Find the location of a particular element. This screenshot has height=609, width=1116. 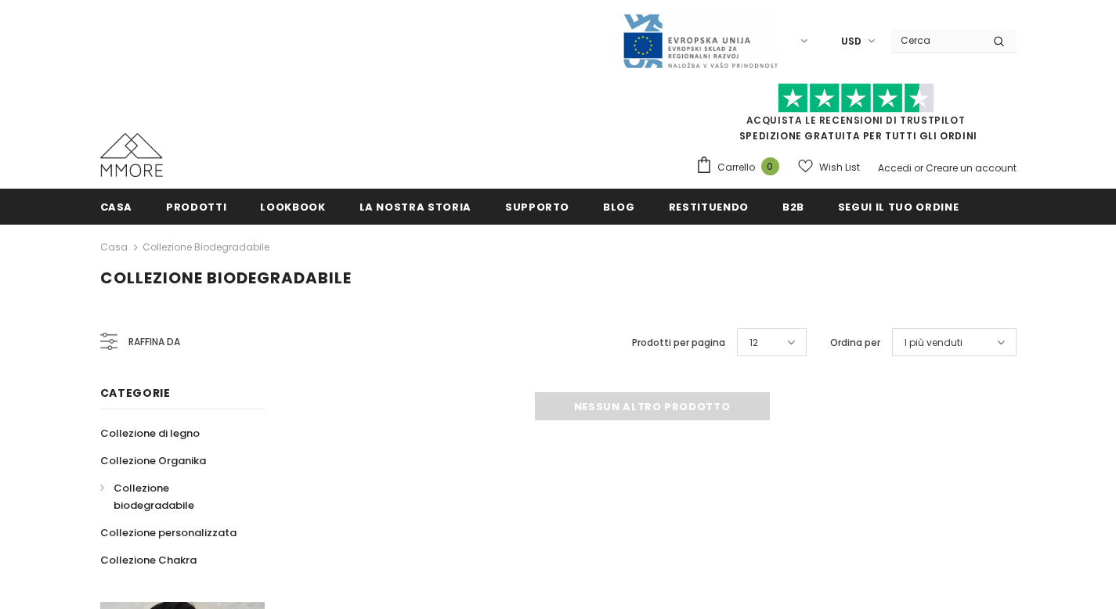

span: Blog is located at coordinates (619, 207).